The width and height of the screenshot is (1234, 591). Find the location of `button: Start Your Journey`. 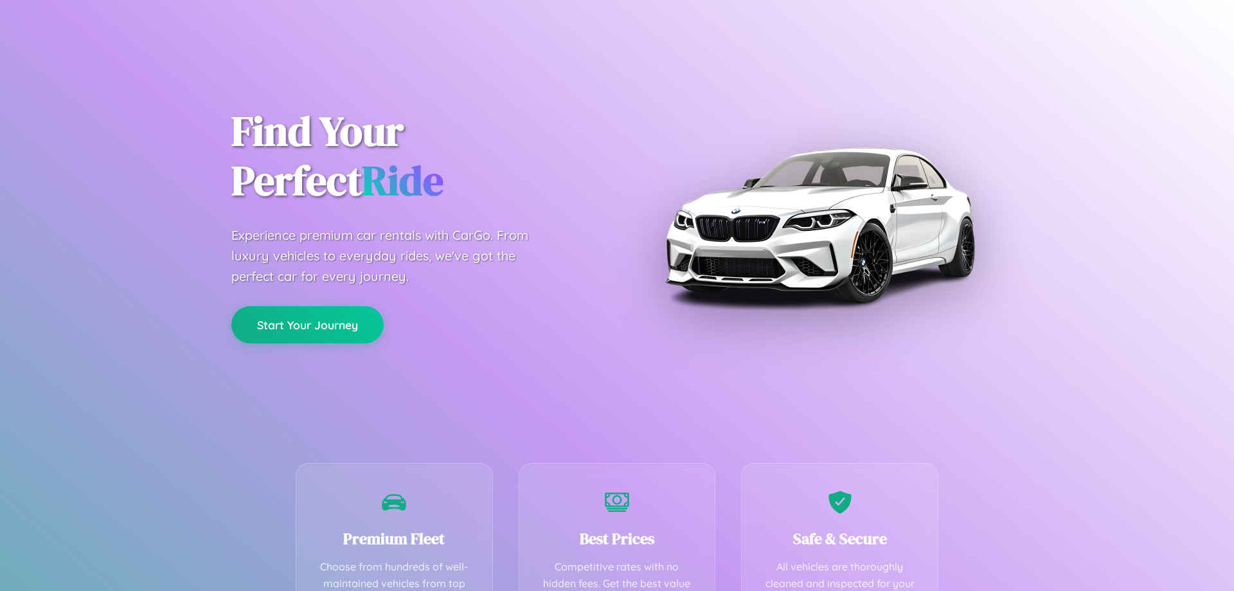

button: Start Your Journey is located at coordinates (307, 325).